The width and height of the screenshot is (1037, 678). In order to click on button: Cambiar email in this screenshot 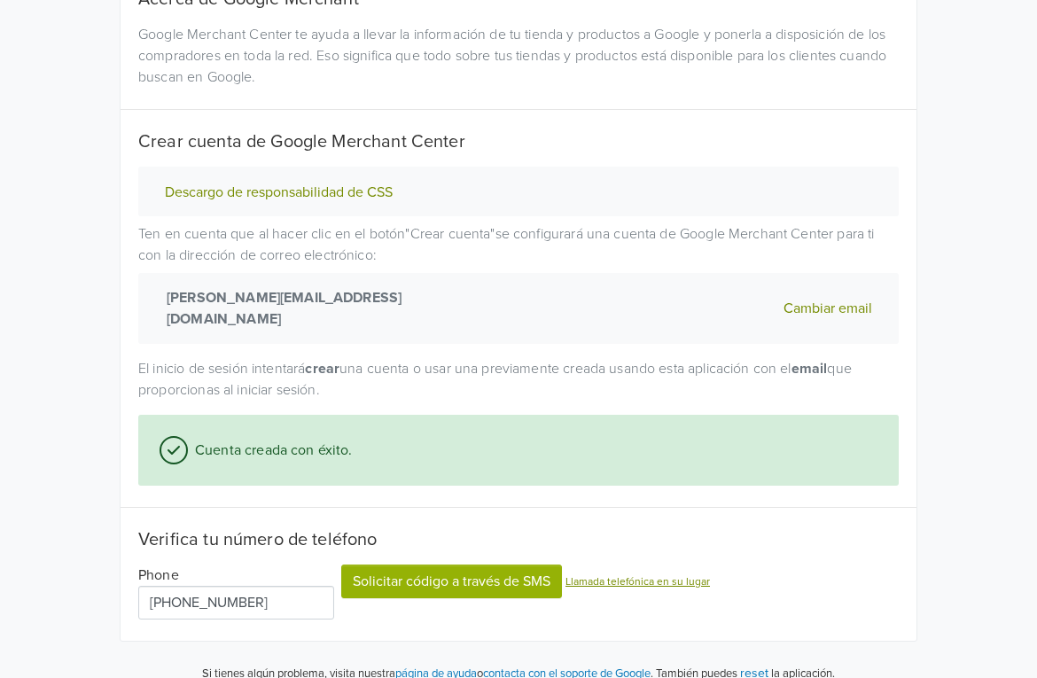, I will do `click(828, 309)`.